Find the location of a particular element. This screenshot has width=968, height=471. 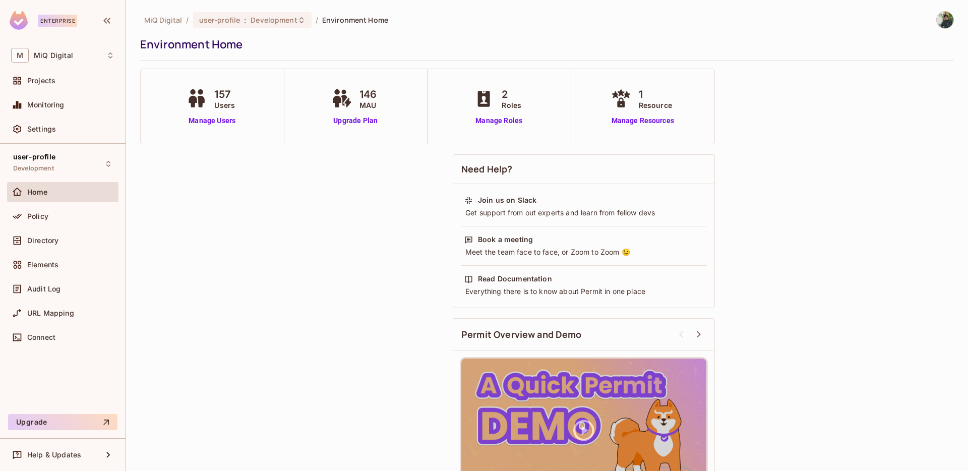

div: Get support from out experts and learn from fellow devs is located at coordinates (584, 213).